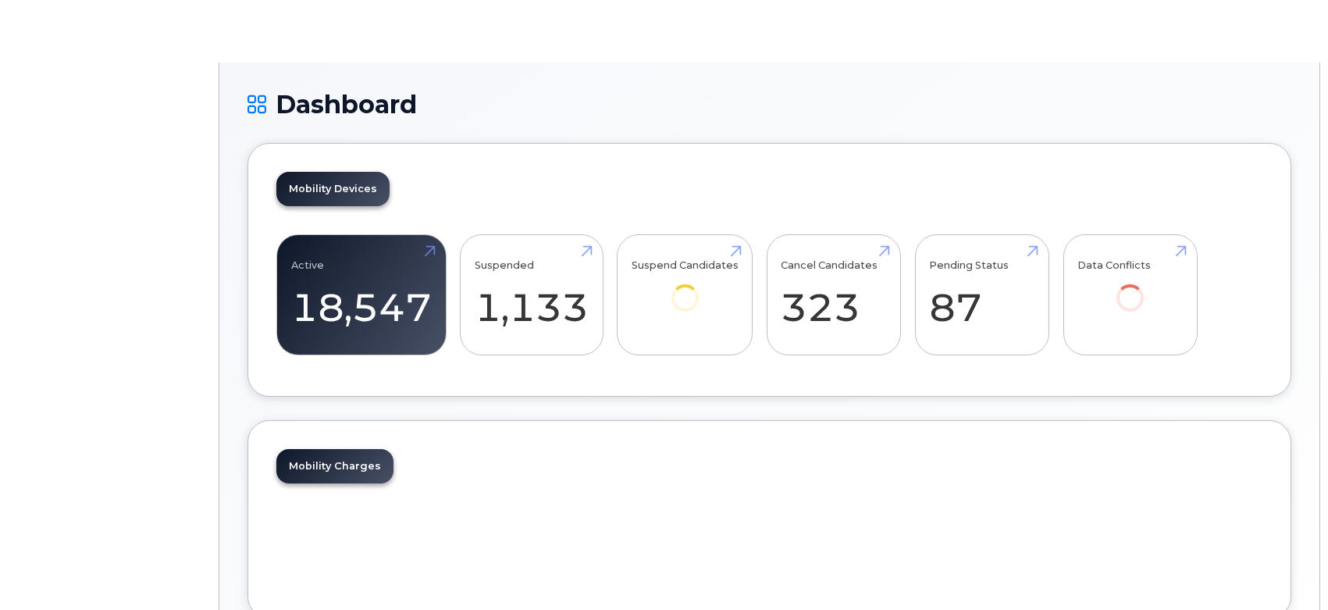 The height and width of the screenshot is (610, 1328). Describe the element at coordinates (1130, 288) in the screenshot. I see `a: Data Conflicts` at that location.